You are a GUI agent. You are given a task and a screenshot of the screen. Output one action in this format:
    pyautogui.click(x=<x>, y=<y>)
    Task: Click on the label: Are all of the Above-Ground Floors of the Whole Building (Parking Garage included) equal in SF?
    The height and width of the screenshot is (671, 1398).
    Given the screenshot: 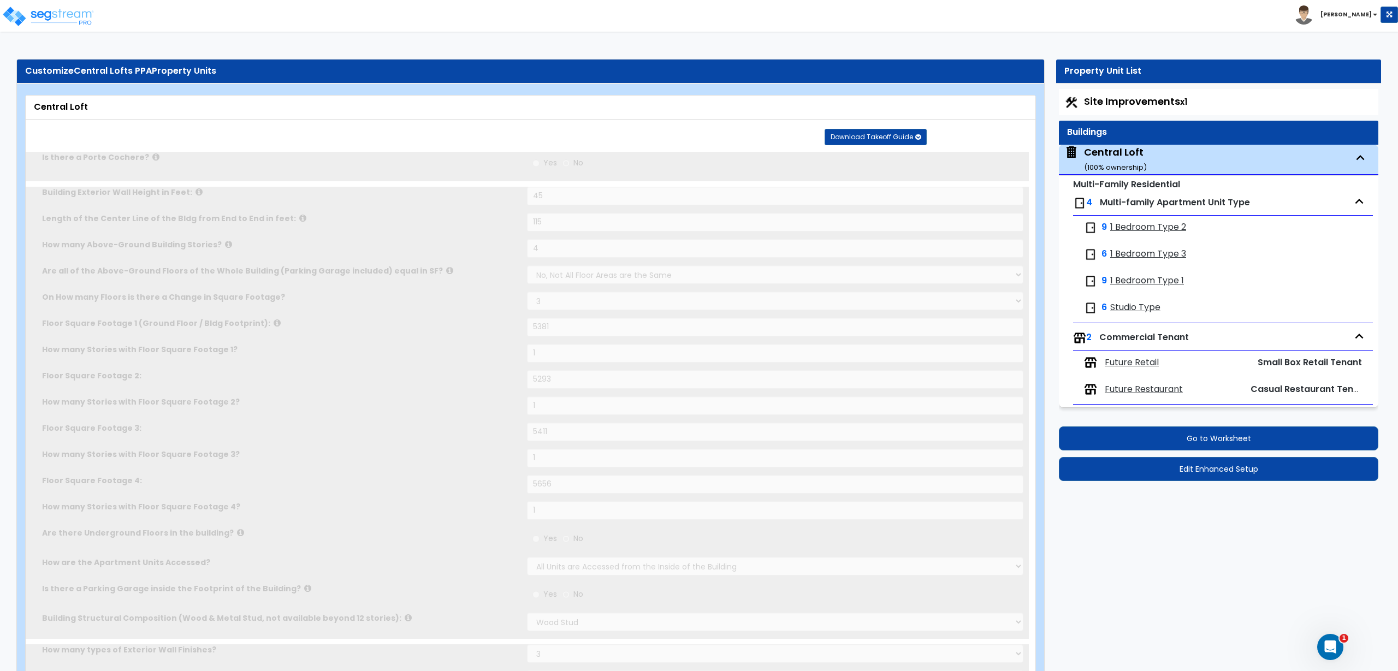 What is the action you would take?
    pyautogui.click(x=280, y=271)
    